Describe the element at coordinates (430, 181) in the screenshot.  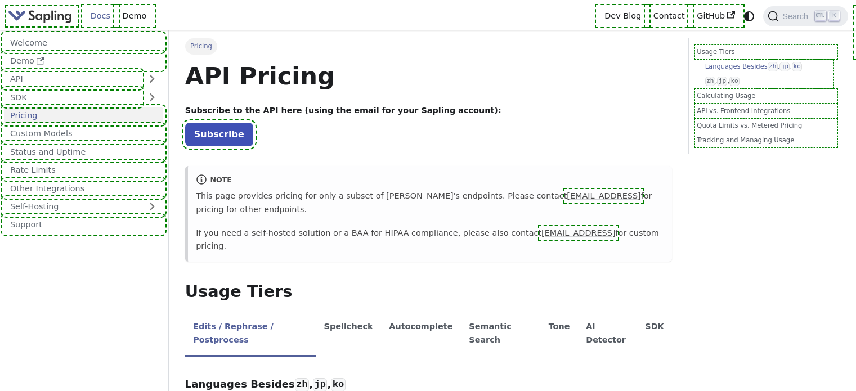
I see `div: note` at that location.